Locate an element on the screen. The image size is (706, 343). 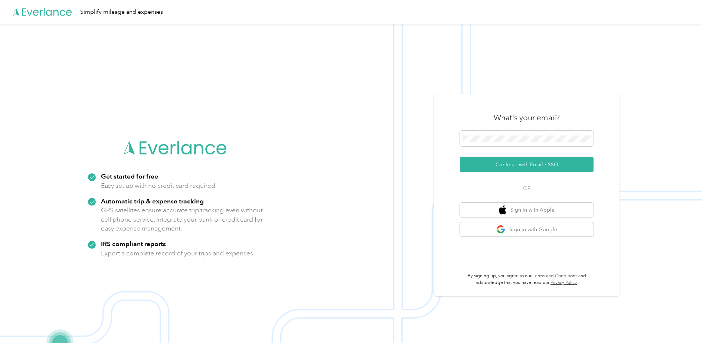
p: Export a complete record of your trips and expenses. is located at coordinates (178, 253).